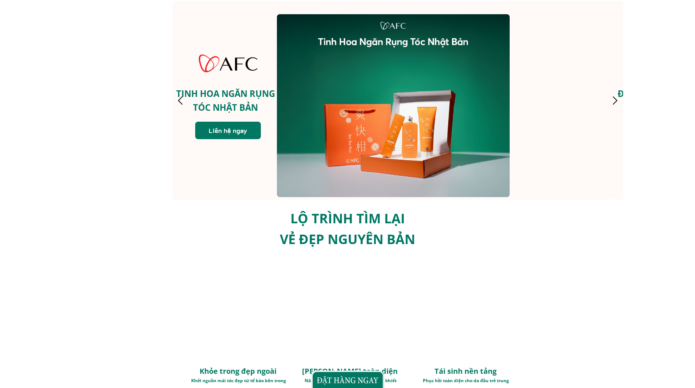 This screenshot has height=388, width=695. Describe the element at coordinates (238, 381) in the screenshot. I see `h3: Khởi nguồn mái tóc đẹp từ tế bào bên trong` at that location.